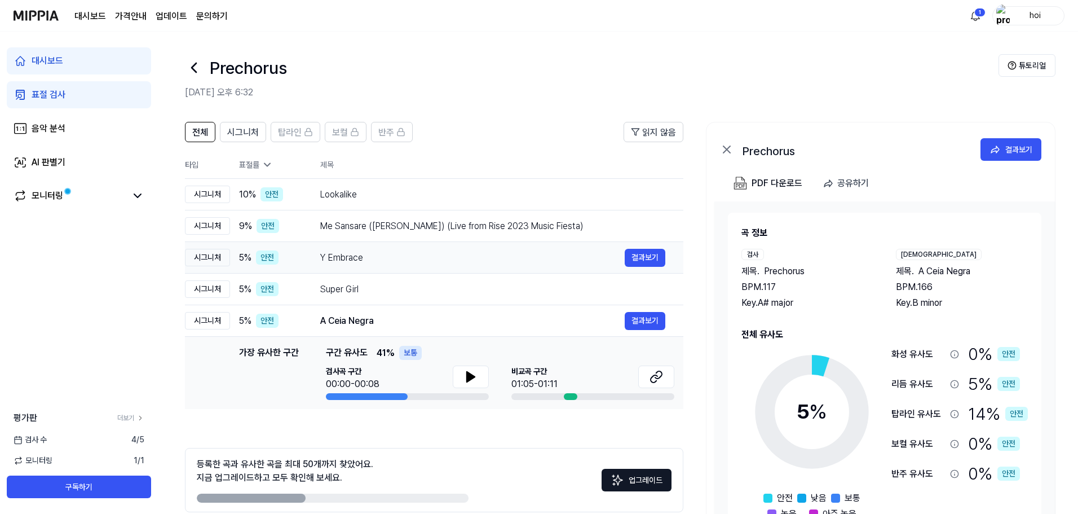  I want to click on div: AI 판별기, so click(49, 162).